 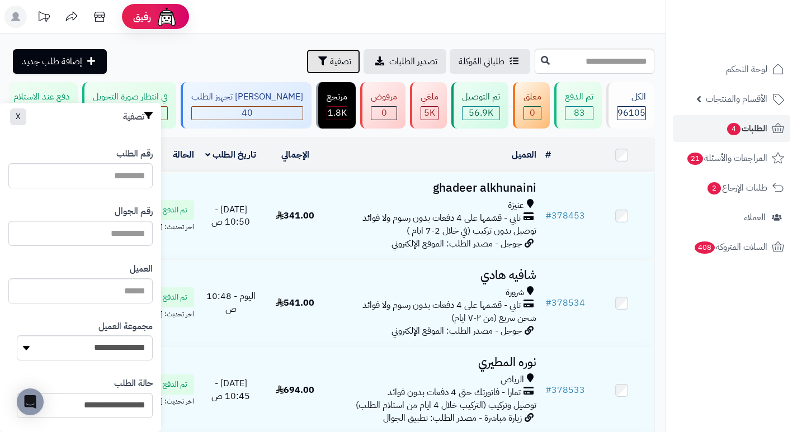 What do you see at coordinates (726, 158) in the screenshot?
I see `span: المراجعات والأسئلة` at bounding box center [726, 158].